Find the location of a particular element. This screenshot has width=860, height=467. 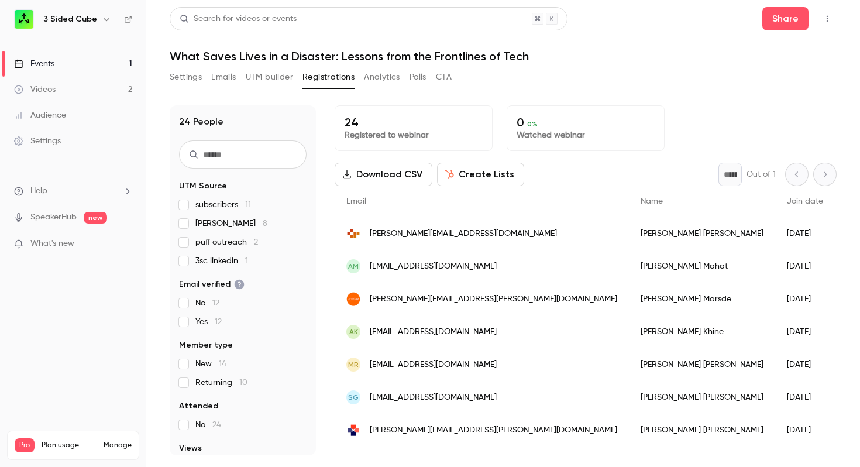

div: Settings is located at coordinates (37, 141).